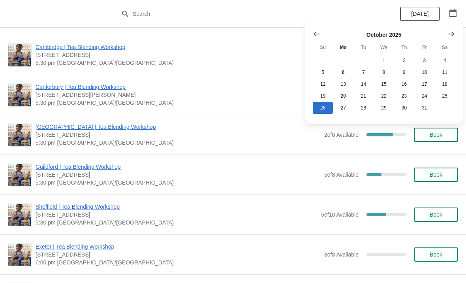 This screenshot has width=466, height=283. What do you see at coordinates (341, 135) in the screenshot?
I see `span: 2 of 6 Available` at bounding box center [341, 135].